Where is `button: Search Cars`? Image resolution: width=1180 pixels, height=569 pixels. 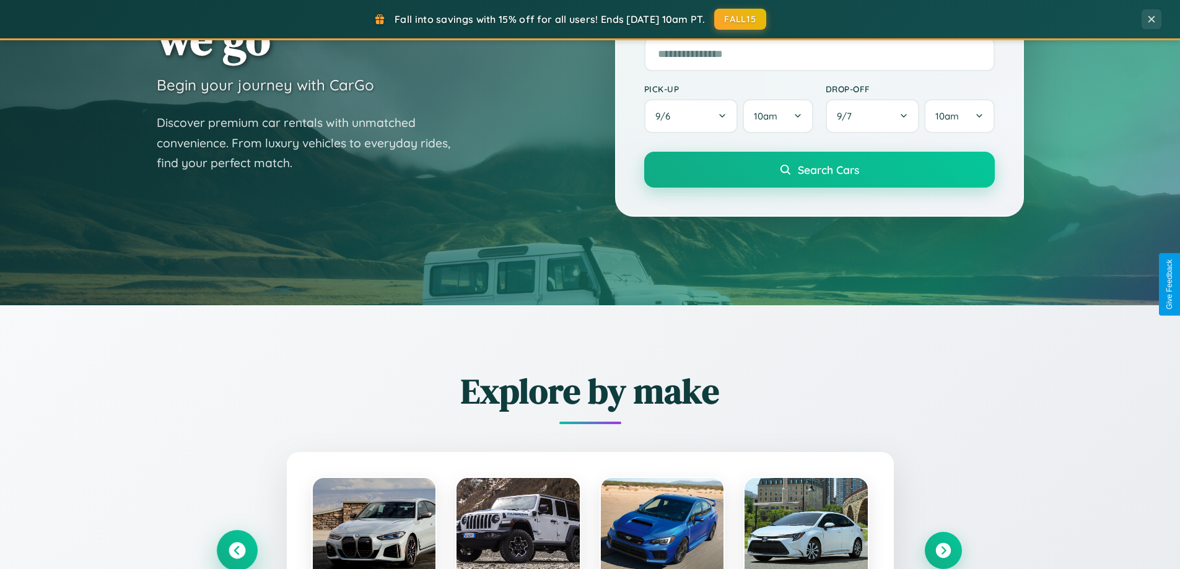 button: Search Cars is located at coordinates (819, 170).